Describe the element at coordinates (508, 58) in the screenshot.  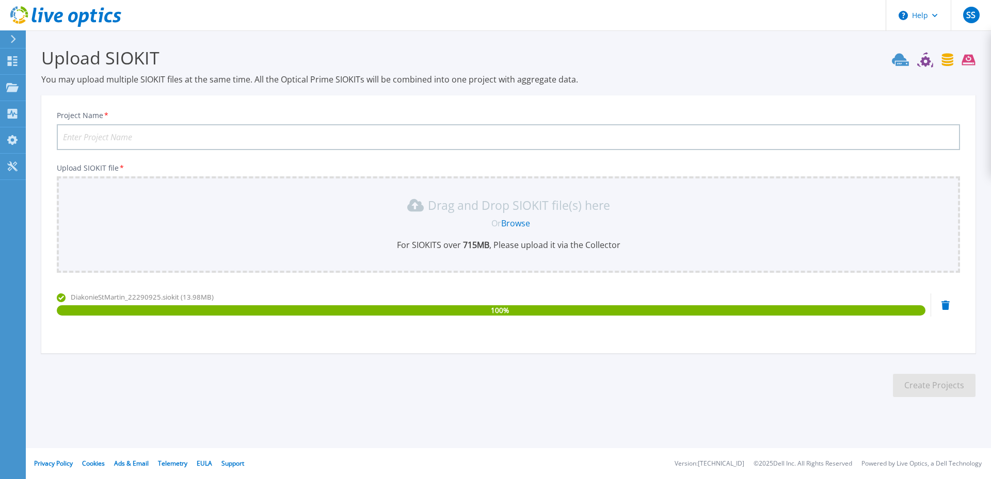
I see `h3: Upload SIOKIT` at that location.